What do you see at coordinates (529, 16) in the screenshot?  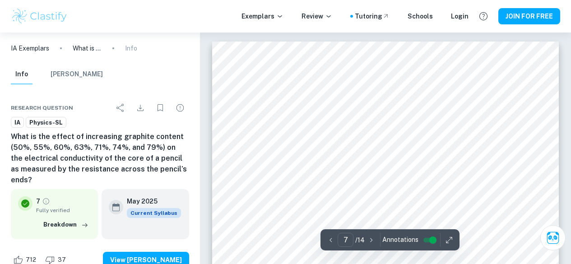 I see `button: JOIN FOR FREE` at bounding box center [529, 16].